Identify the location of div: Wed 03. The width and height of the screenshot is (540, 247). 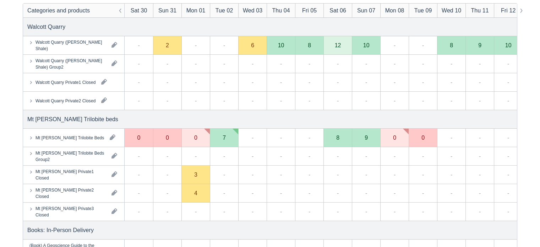
(252, 10).